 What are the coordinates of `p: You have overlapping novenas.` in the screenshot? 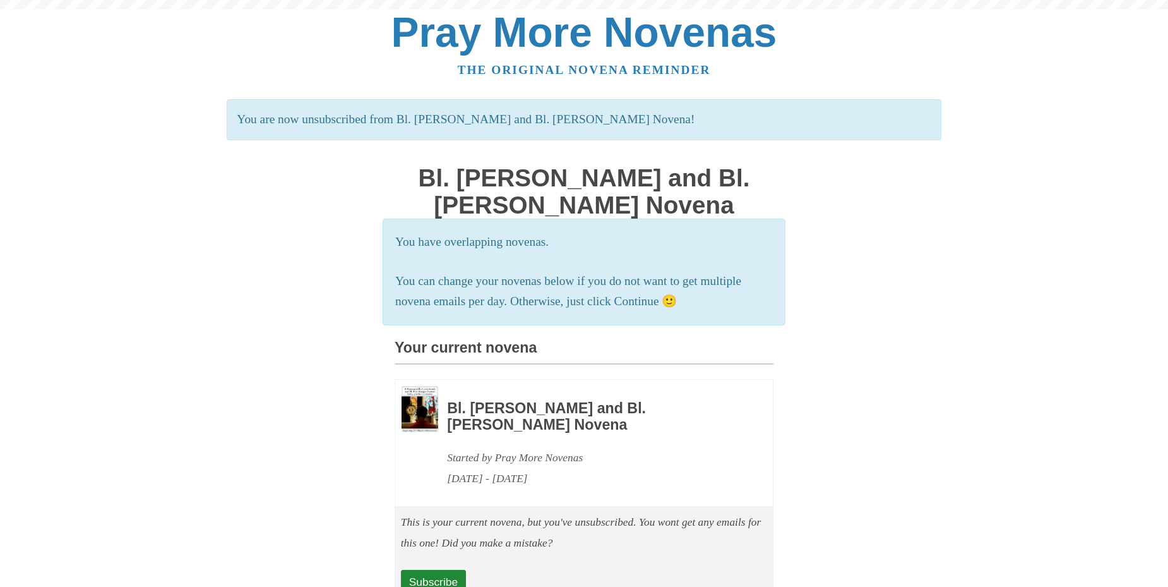 It's located at (584, 242).